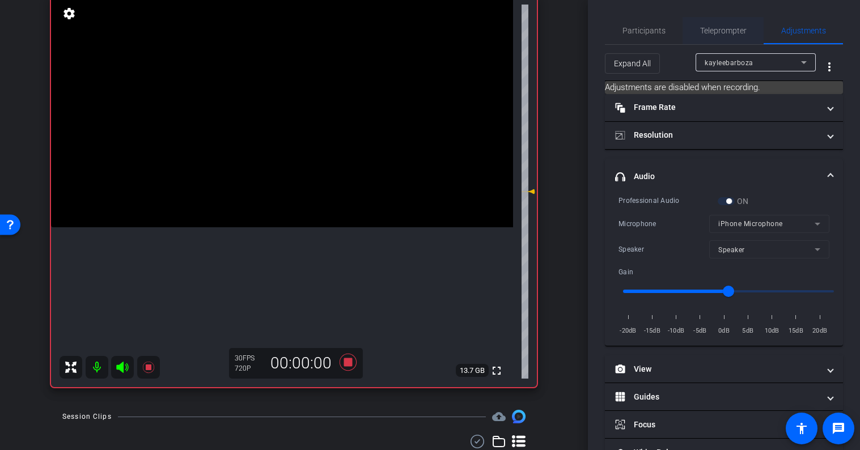 The height and width of the screenshot is (450, 860). I want to click on mat-expansion-panel-header: Resolution, so click(724, 136).